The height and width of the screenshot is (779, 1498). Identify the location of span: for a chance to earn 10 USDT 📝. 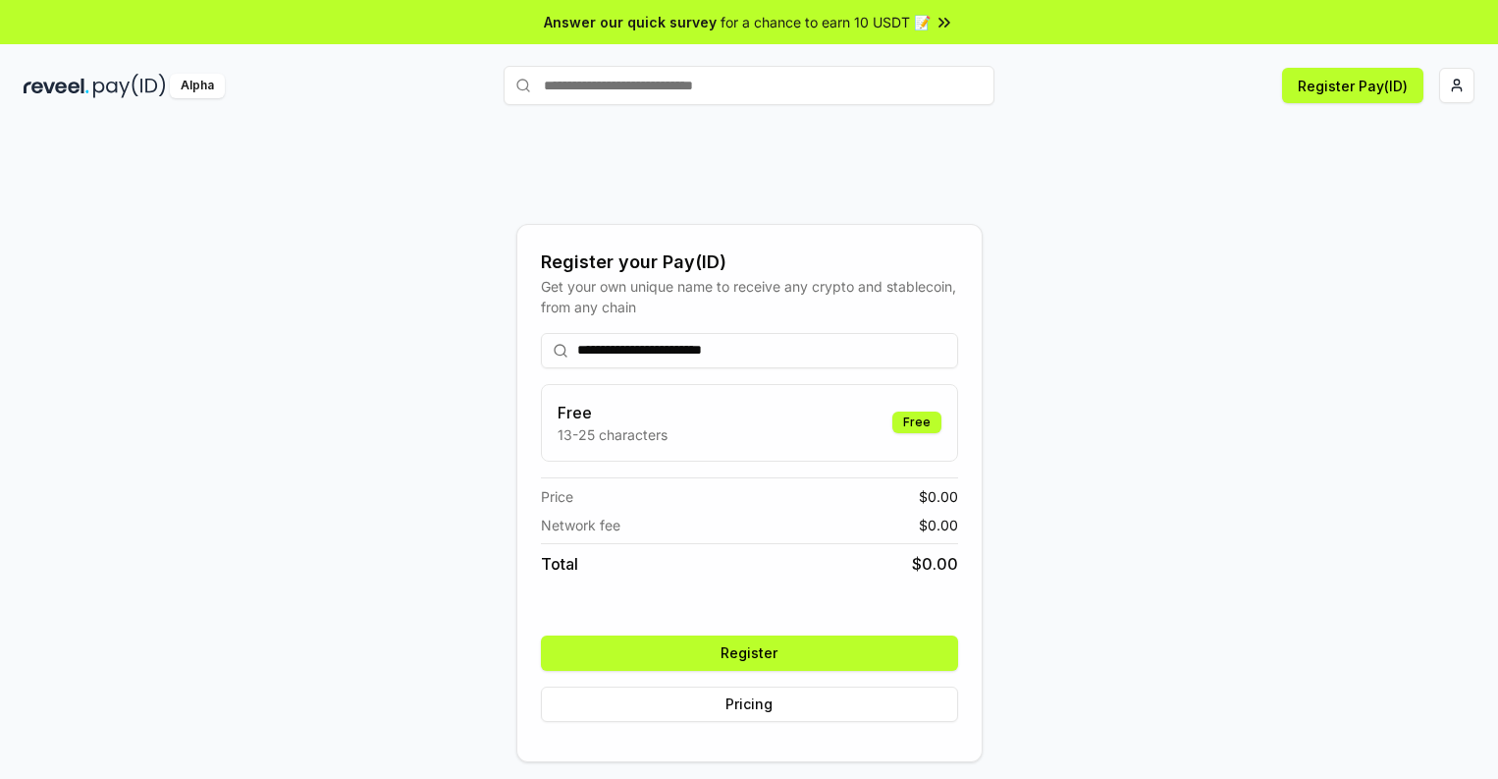
(826, 22).